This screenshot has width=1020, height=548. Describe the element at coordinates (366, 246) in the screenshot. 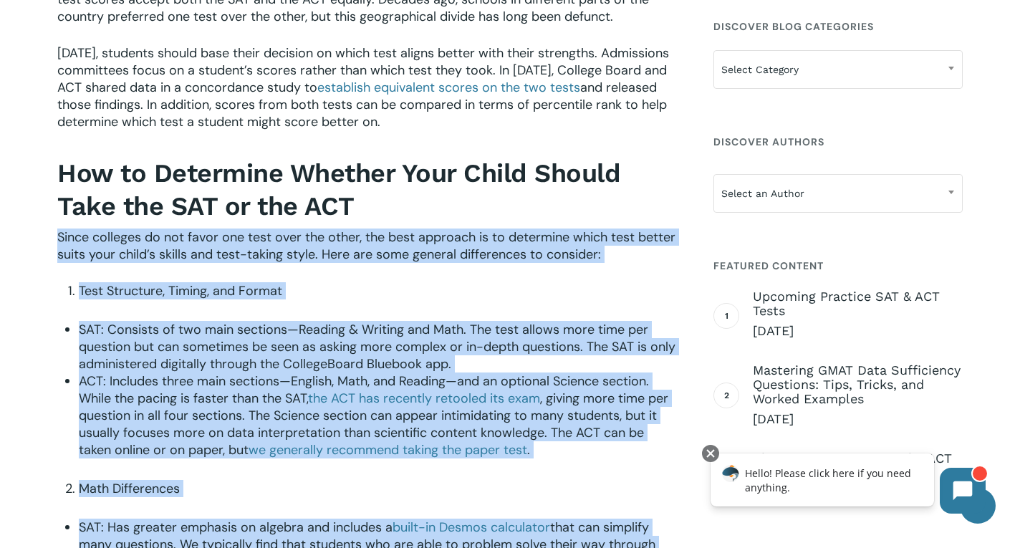

I see `span: Since colleges do not favor one test over the other, the best approach is to determine which test...` at that location.